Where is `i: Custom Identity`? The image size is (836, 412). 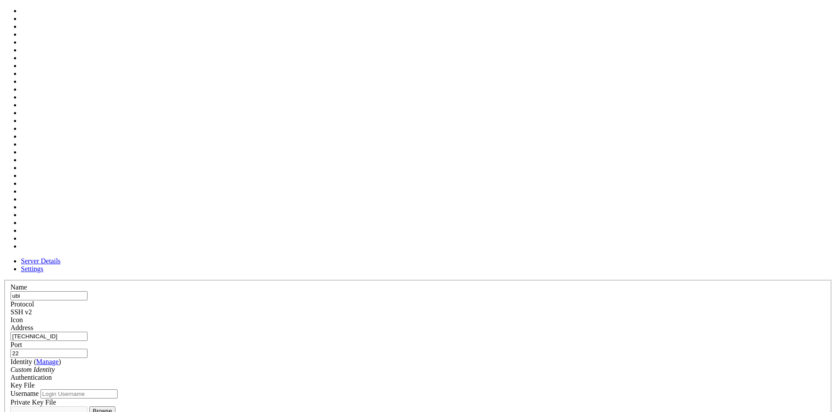
i: Custom Identity is located at coordinates (33, 369).